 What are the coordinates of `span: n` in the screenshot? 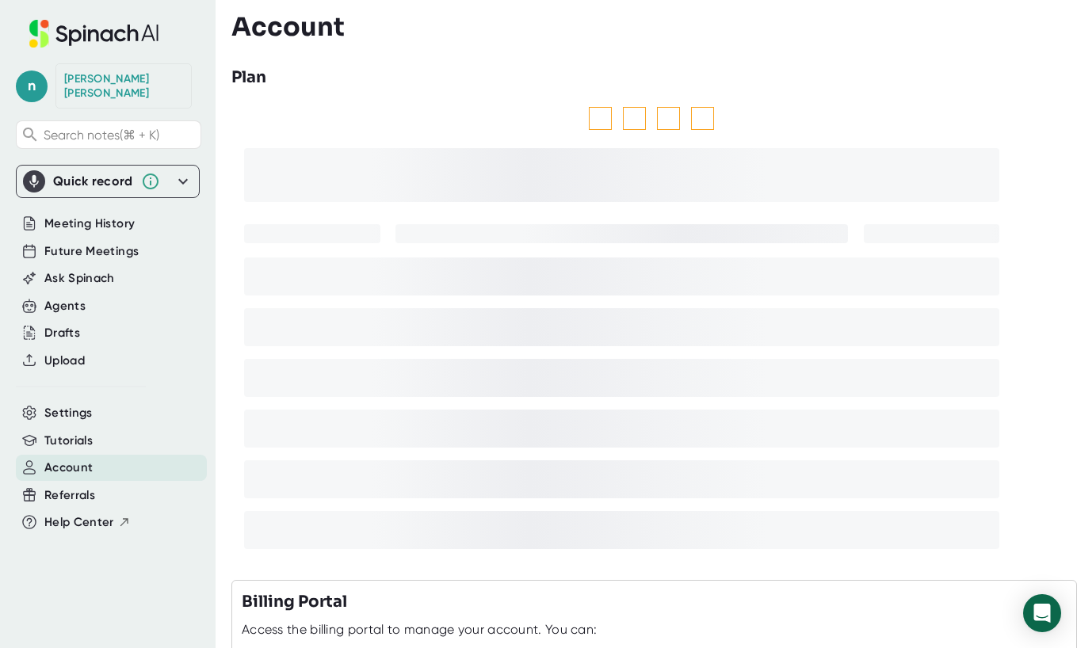 It's located at (32, 86).